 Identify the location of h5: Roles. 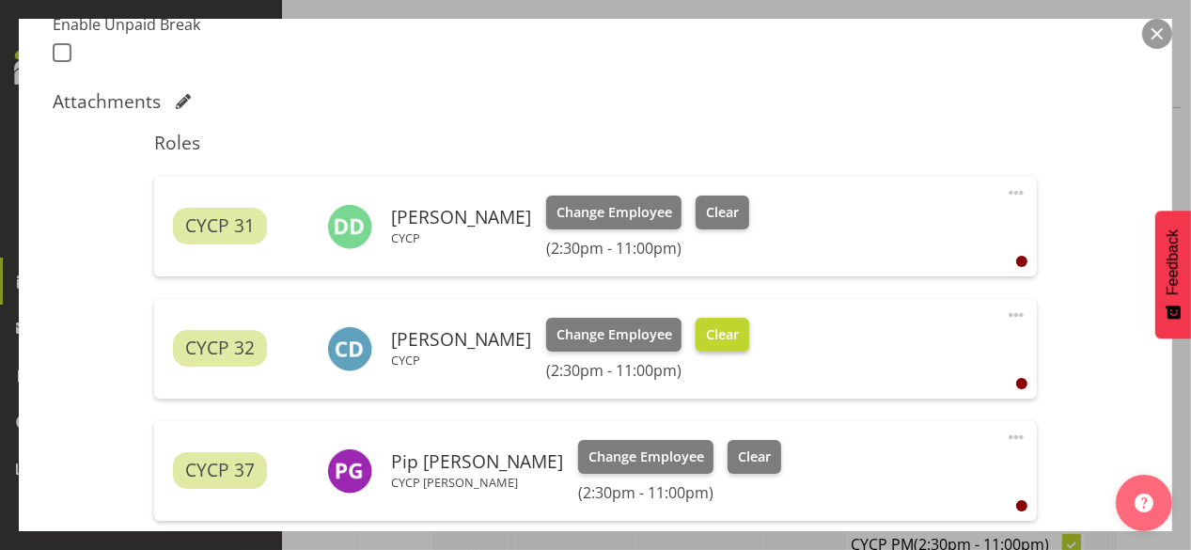
(595, 143).